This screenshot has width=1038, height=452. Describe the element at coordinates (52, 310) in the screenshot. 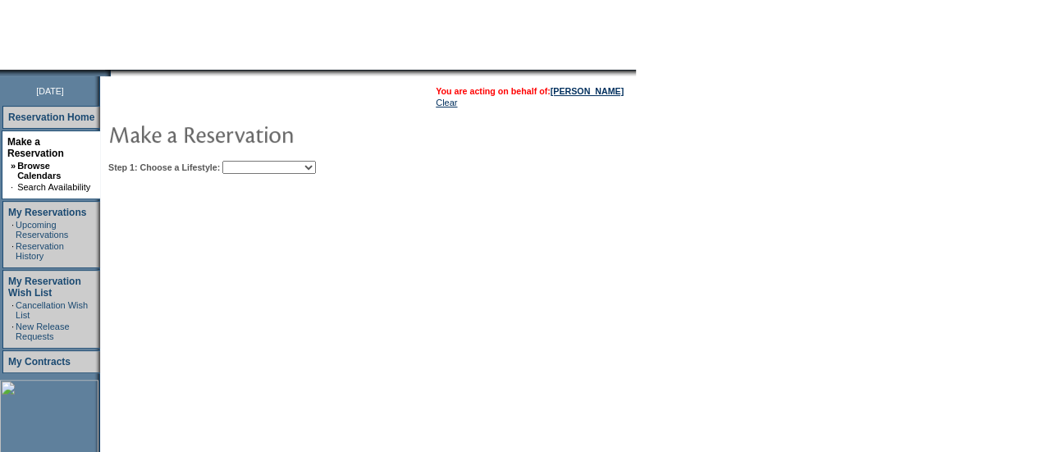

I see `a: Cancellation Wish List` at that location.